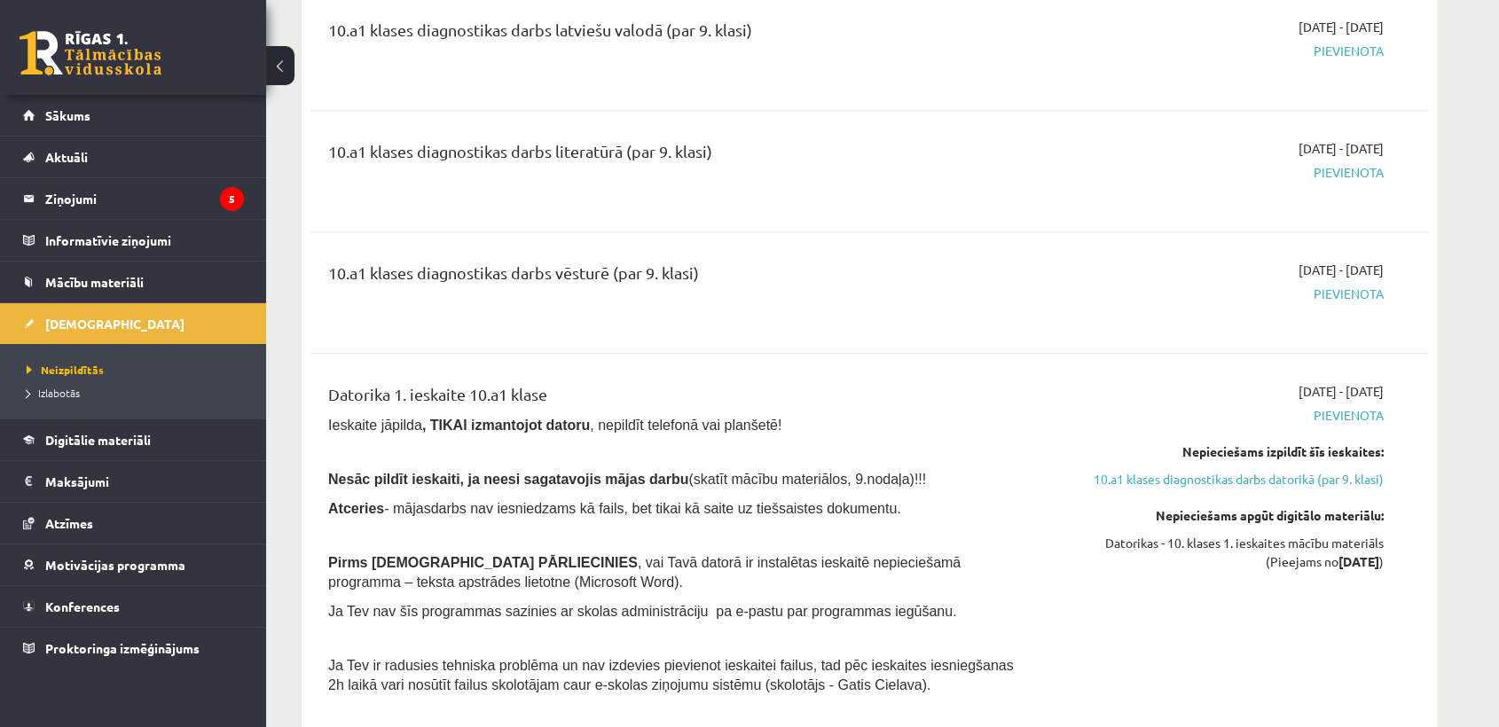  Describe the element at coordinates (53, 393) in the screenshot. I see `span: Izlabotās` at that location.